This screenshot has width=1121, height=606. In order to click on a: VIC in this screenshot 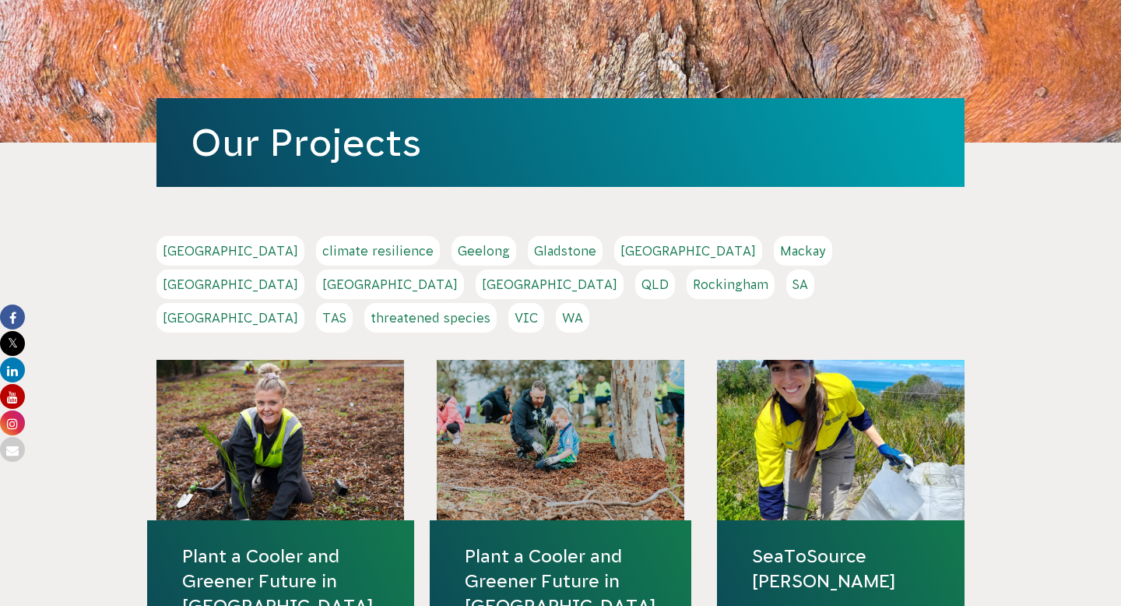, I will do `click(526, 318)`.